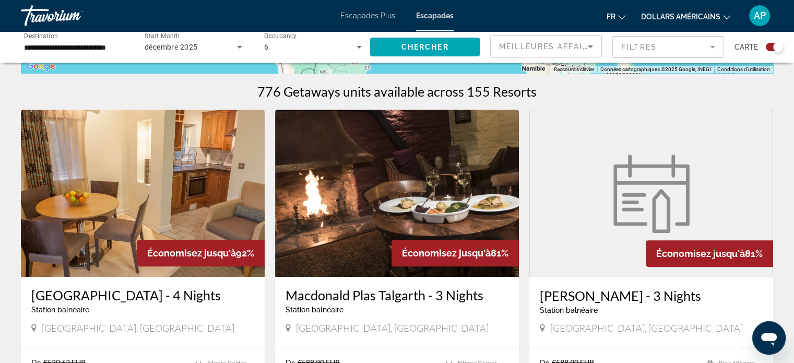 The height and width of the screenshot is (363, 794). What do you see at coordinates (73, 16) in the screenshot?
I see `a: Travorium` at bounding box center [73, 16].